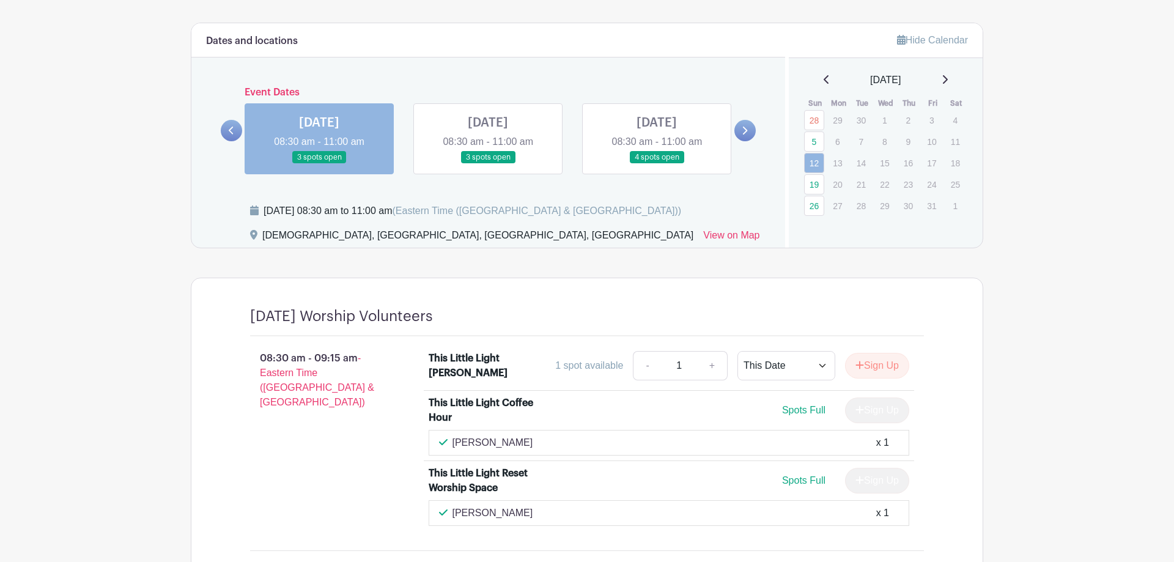  I want to click on th: Sat, so click(956, 103).